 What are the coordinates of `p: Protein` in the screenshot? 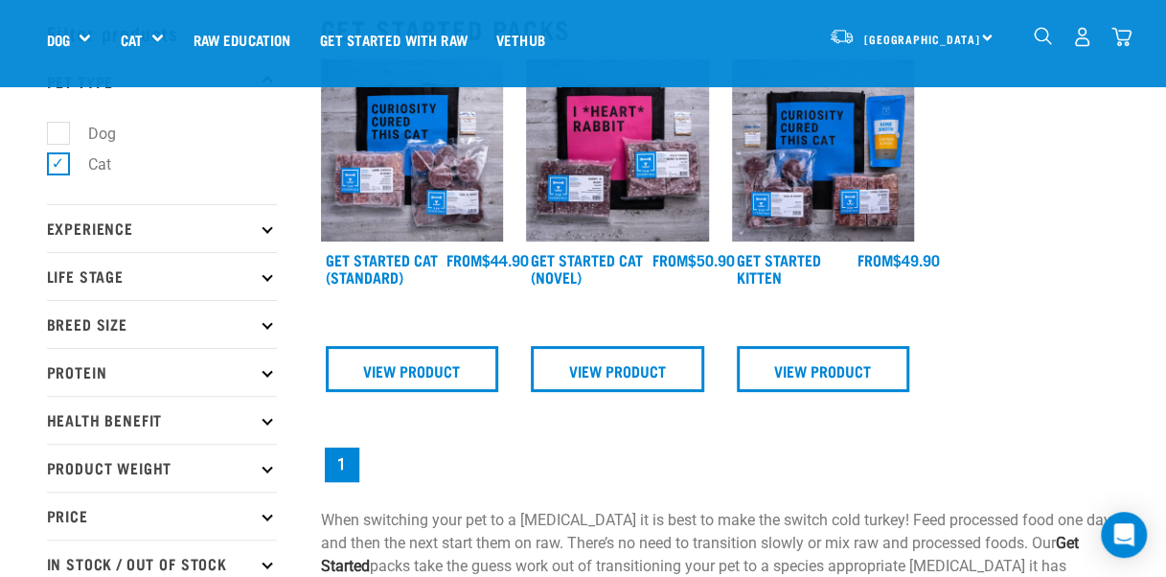 It's located at (162, 372).